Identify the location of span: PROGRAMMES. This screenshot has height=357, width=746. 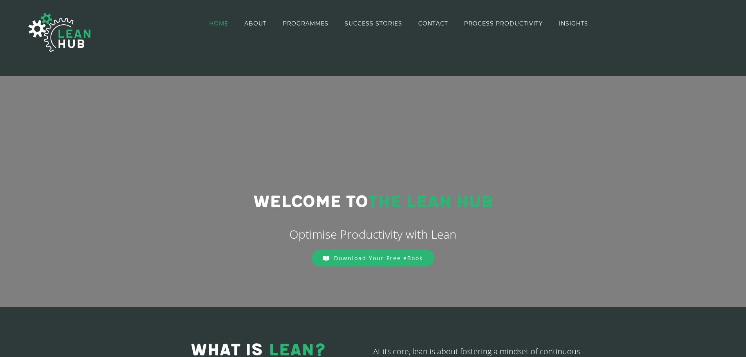
(305, 23).